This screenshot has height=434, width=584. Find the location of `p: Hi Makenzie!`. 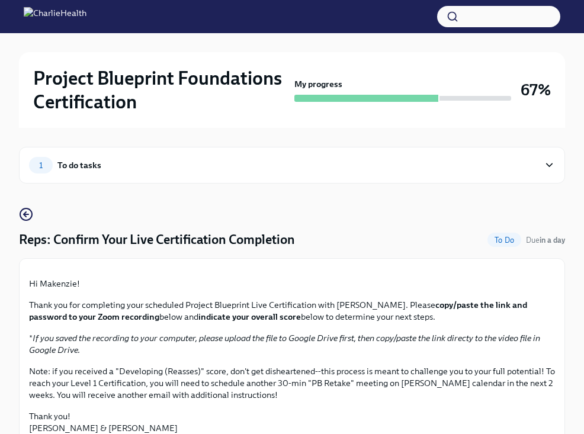

p: Hi Makenzie! is located at coordinates (292, 284).